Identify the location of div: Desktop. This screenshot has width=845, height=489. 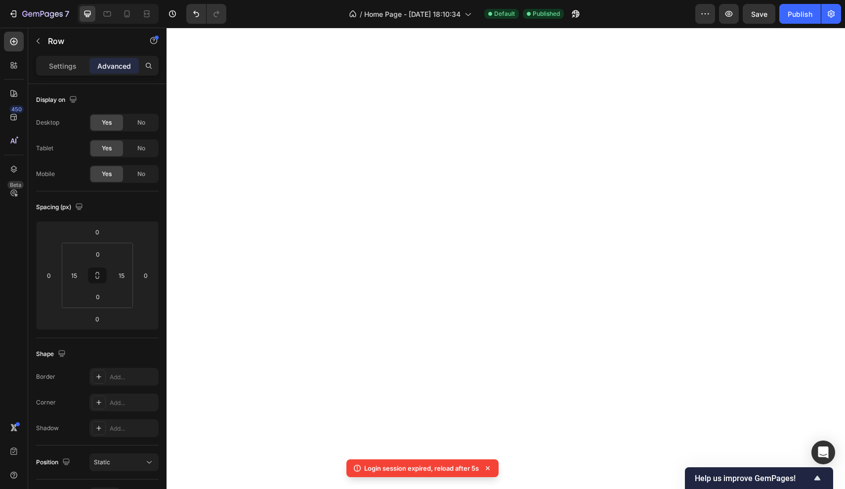
(47, 123).